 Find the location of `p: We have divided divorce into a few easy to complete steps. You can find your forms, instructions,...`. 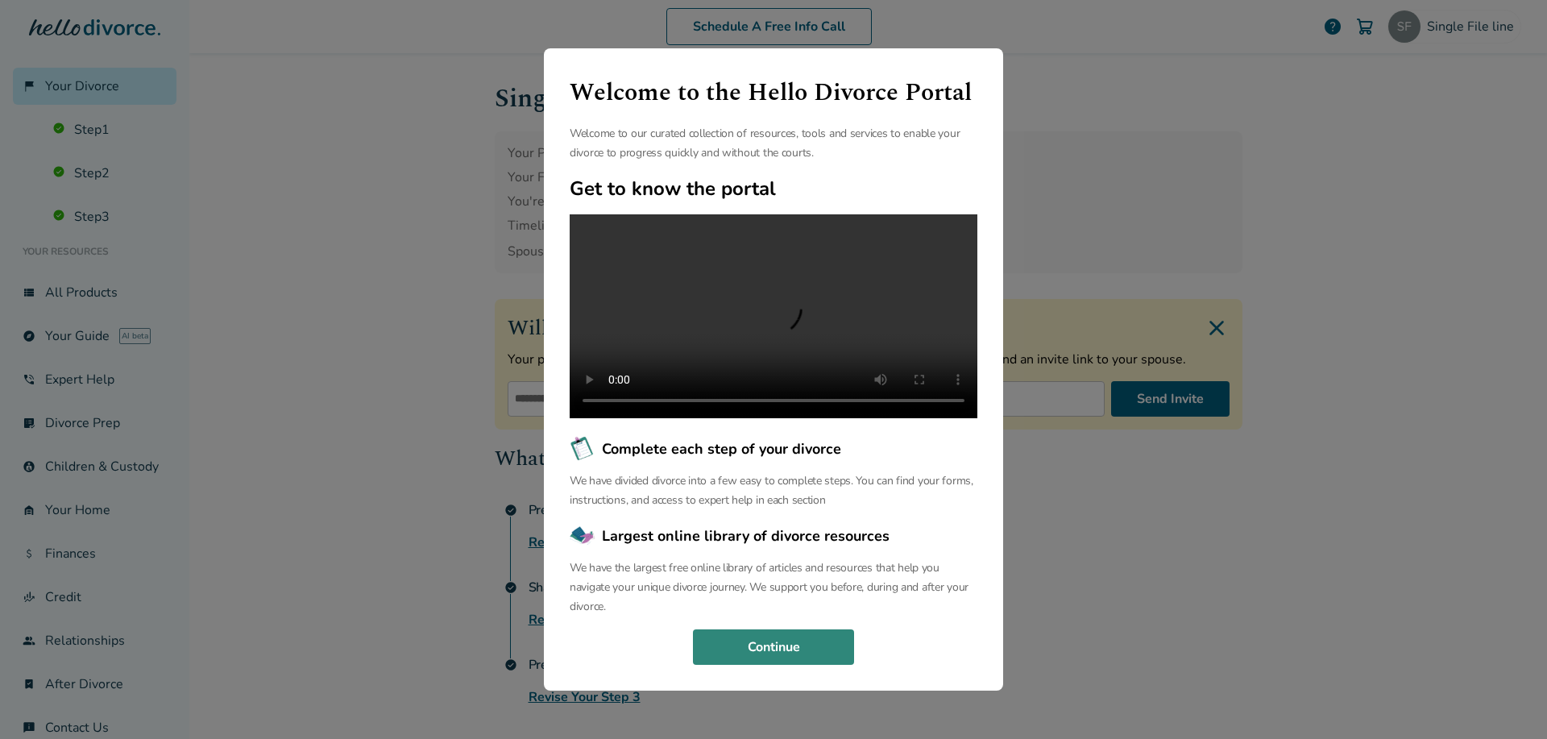

p: We have divided divorce into a few easy to complete steps. You can find your forms, instructions,... is located at coordinates (774, 491).